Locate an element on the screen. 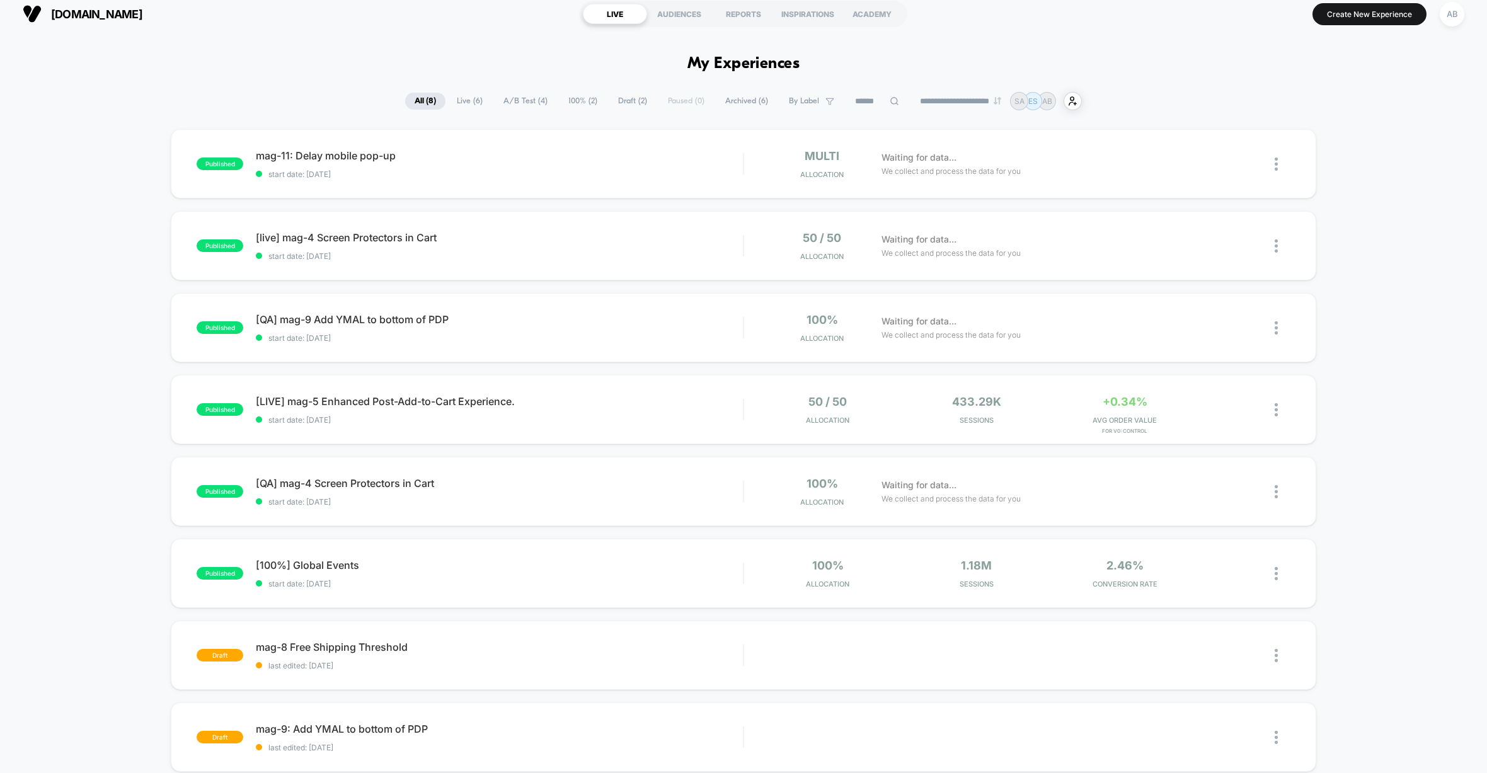 The height and width of the screenshot is (773, 1487). img: end is located at coordinates (997, 101).